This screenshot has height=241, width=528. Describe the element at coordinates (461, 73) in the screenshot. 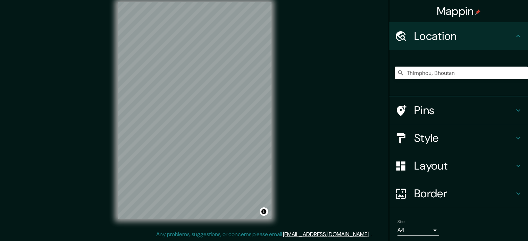

I see `input: Pick your city or area` at that location.